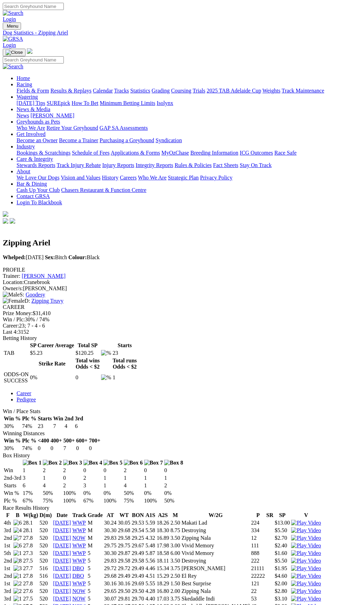 This screenshot has width=338, height=605. Describe the element at coordinates (32, 463) in the screenshot. I see `img: Box 1` at that location.